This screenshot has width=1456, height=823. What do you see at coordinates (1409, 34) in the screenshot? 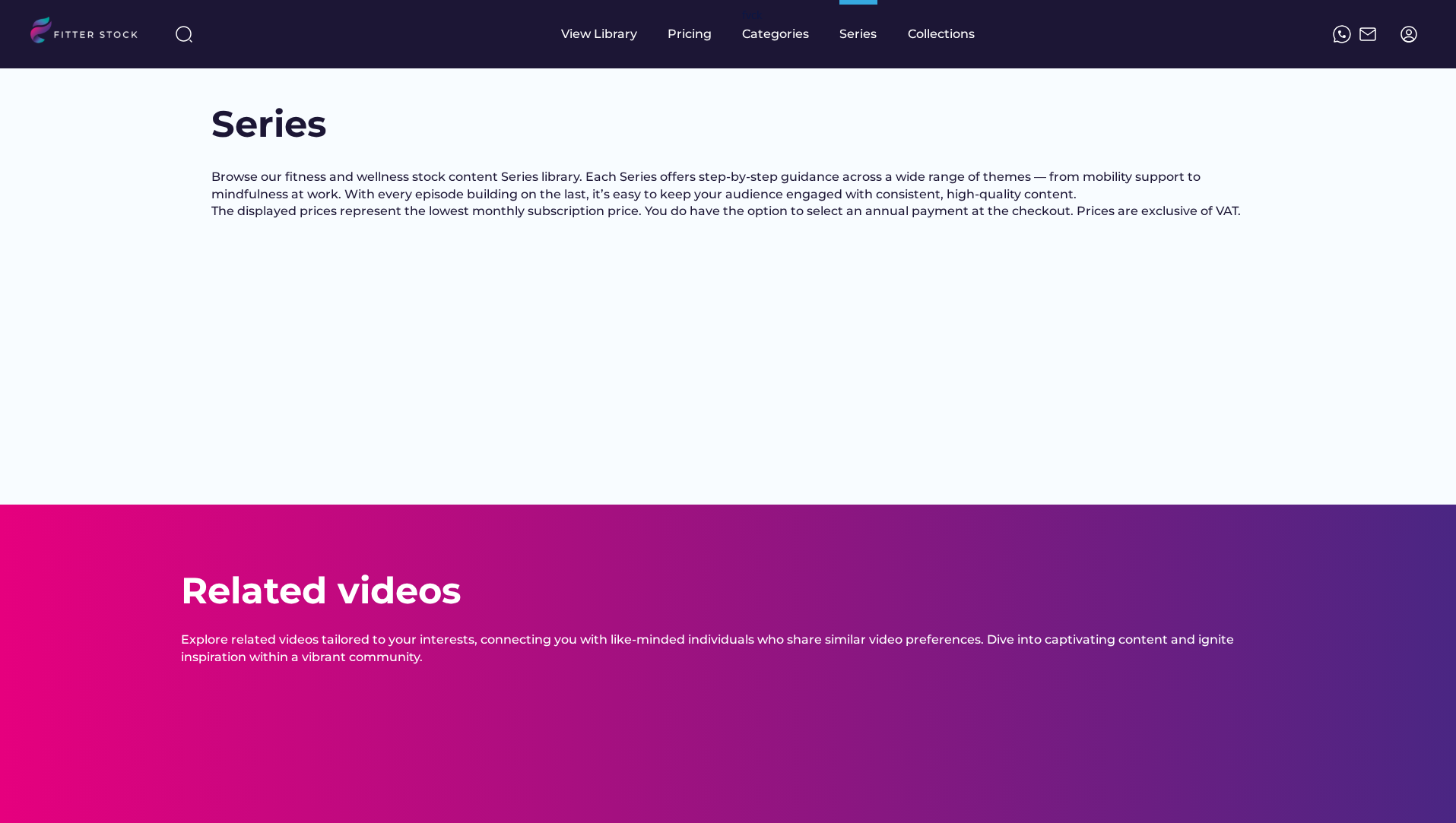
I see `img: profile-circle.svg` at bounding box center [1409, 34].